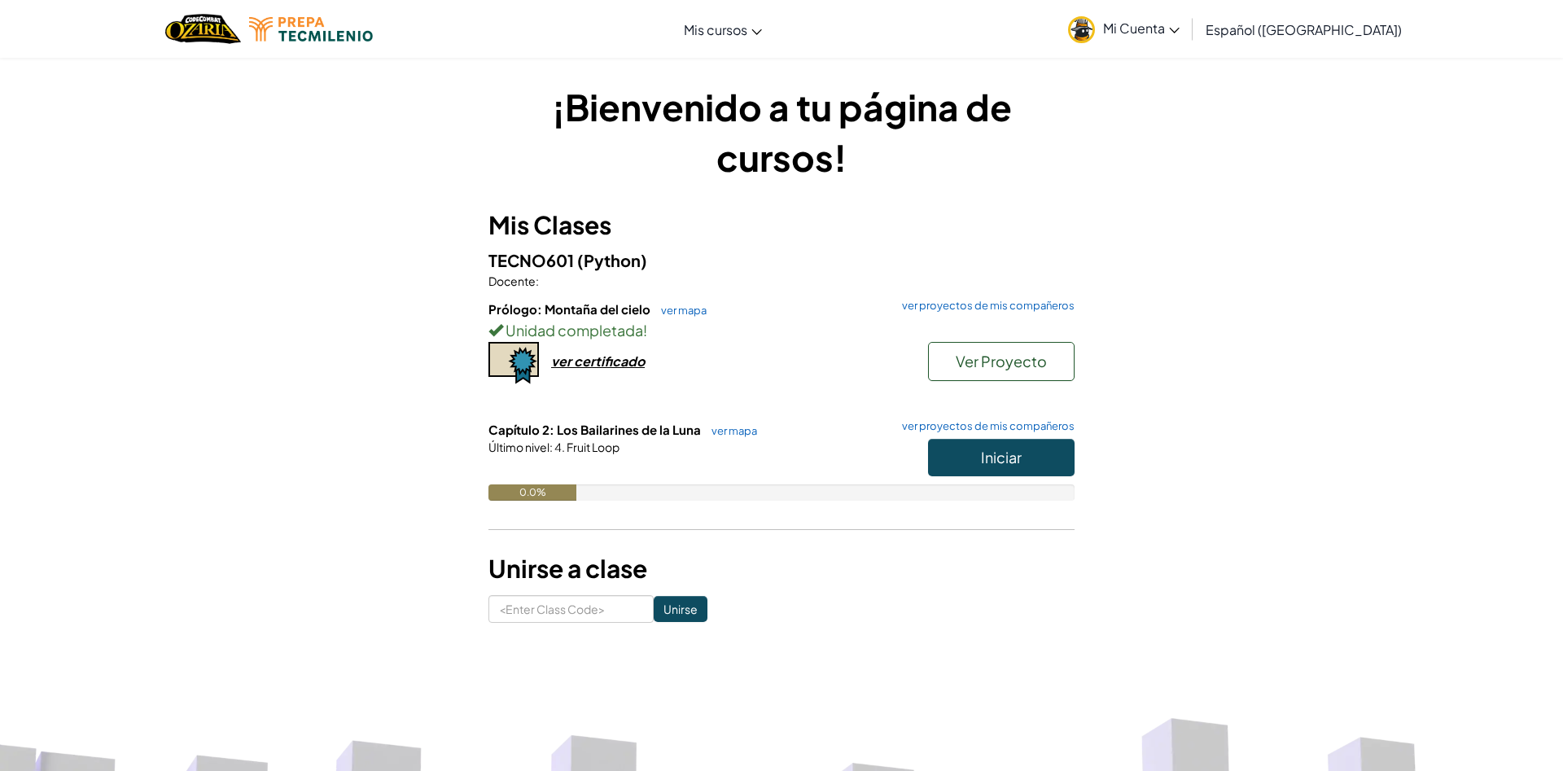 The image size is (1563, 771). I want to click on span: Fruit Loop, so click(592, 447).